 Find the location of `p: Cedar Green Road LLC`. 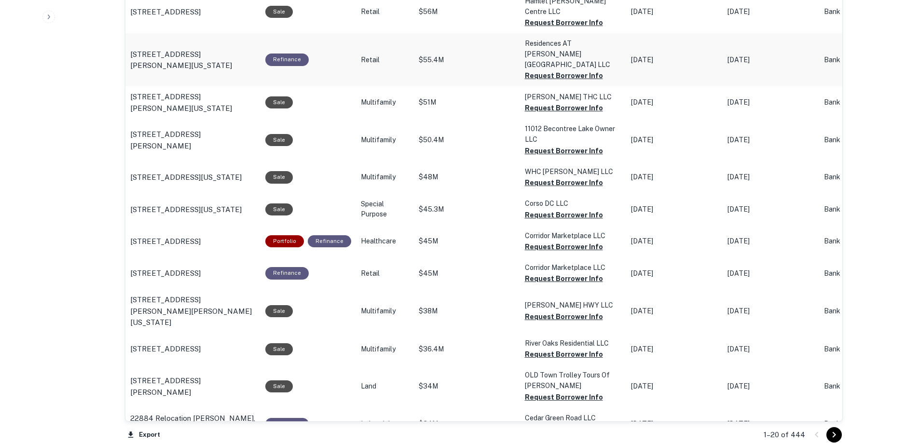

p: Cedar Green Road LLC is located at coordinates (573, 418).